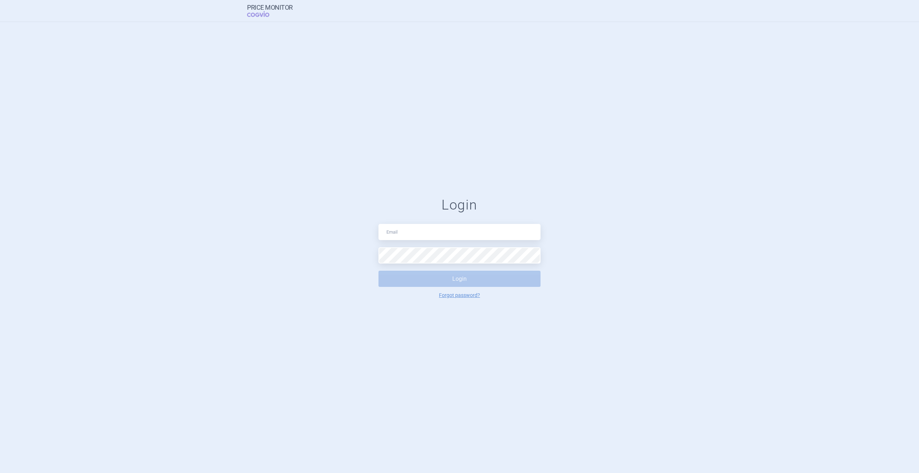  What do you see at coordinates (270, 8) in the screenshot?
I see `strong: Price Monitor` at bounding box center [270, 8].